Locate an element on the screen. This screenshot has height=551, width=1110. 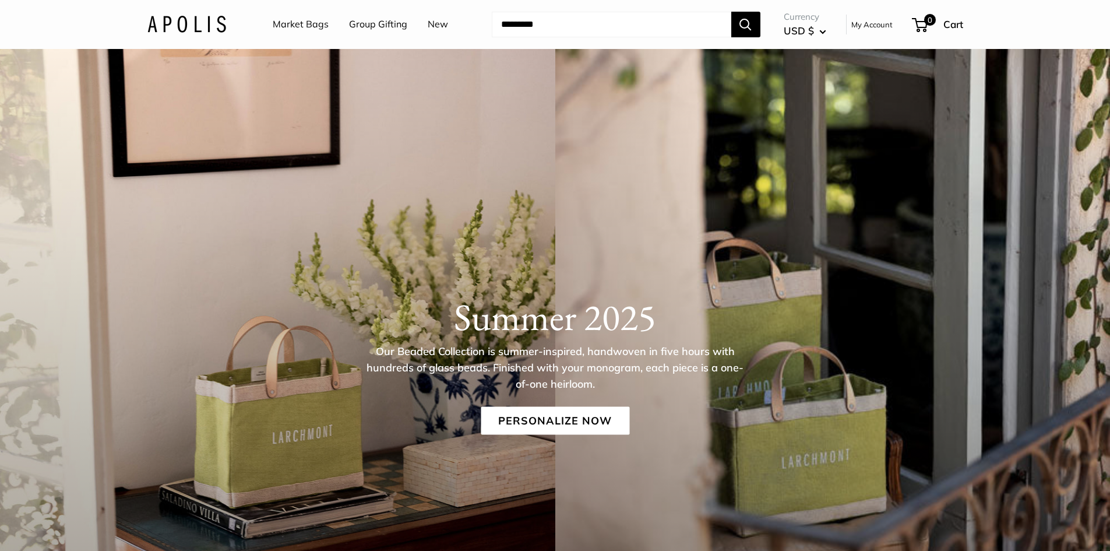
span: Currency is located at coordinates (805, 17).